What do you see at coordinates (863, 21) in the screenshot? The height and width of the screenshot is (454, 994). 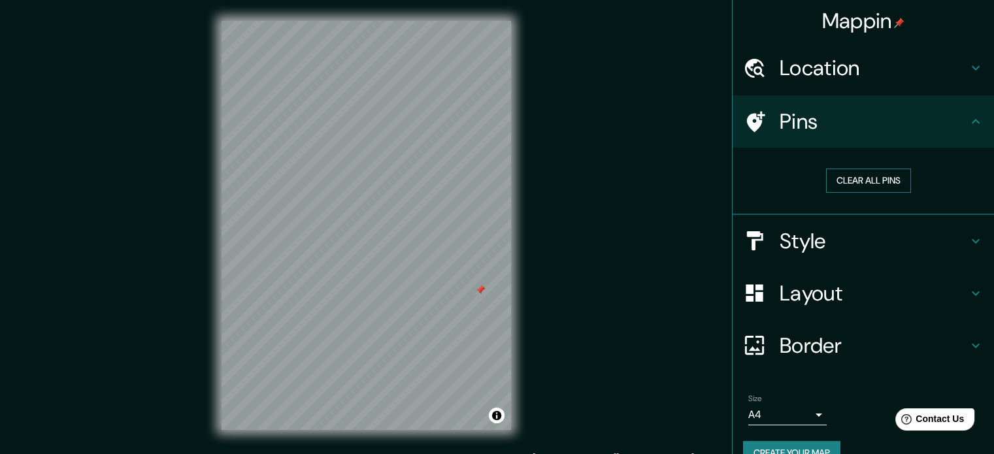 I see `h4: Mappin` at bounding box center [863, 21].